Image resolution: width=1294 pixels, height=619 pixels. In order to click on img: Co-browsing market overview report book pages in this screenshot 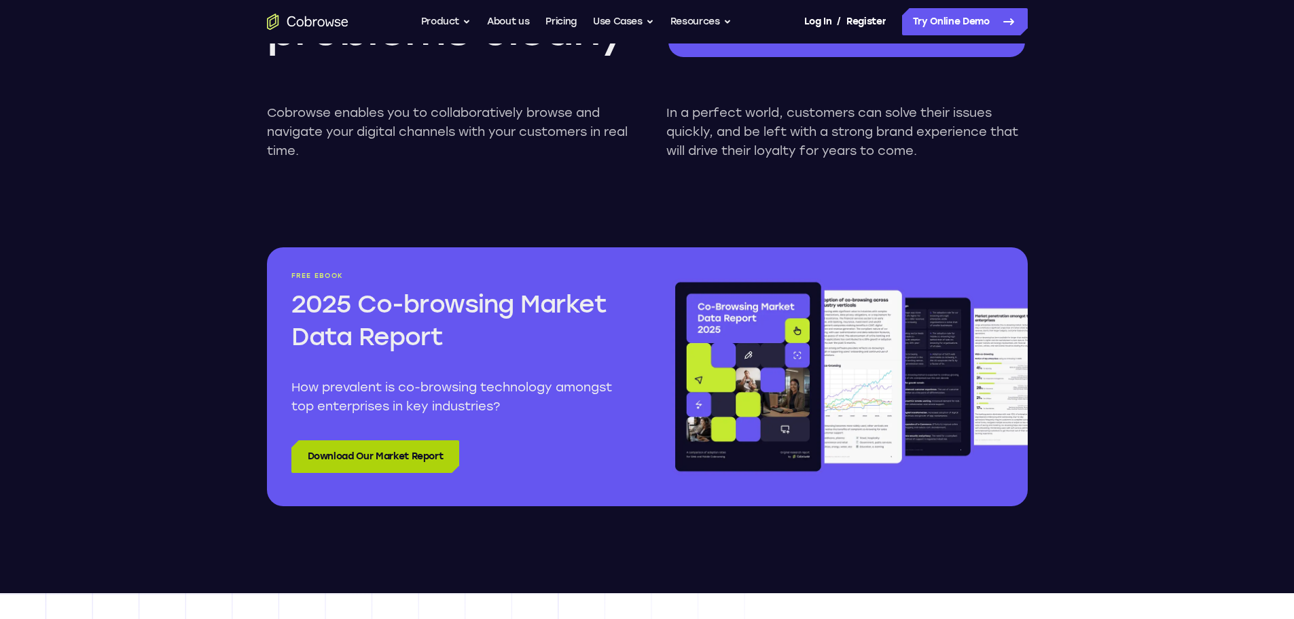, I will do `click(850, 376)`.